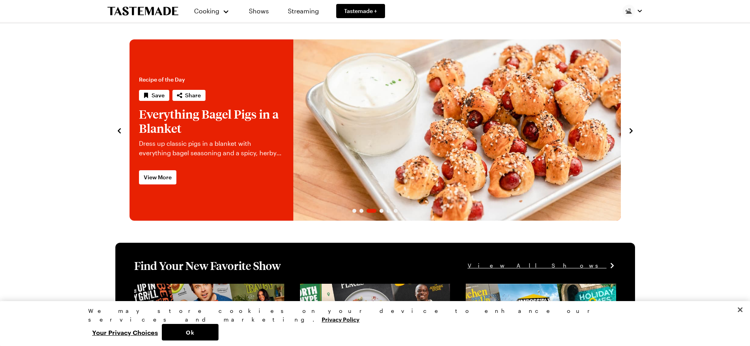 The height and width of the screenshot is (346, 750). I want to click on button: Ok, so click(190, 332).